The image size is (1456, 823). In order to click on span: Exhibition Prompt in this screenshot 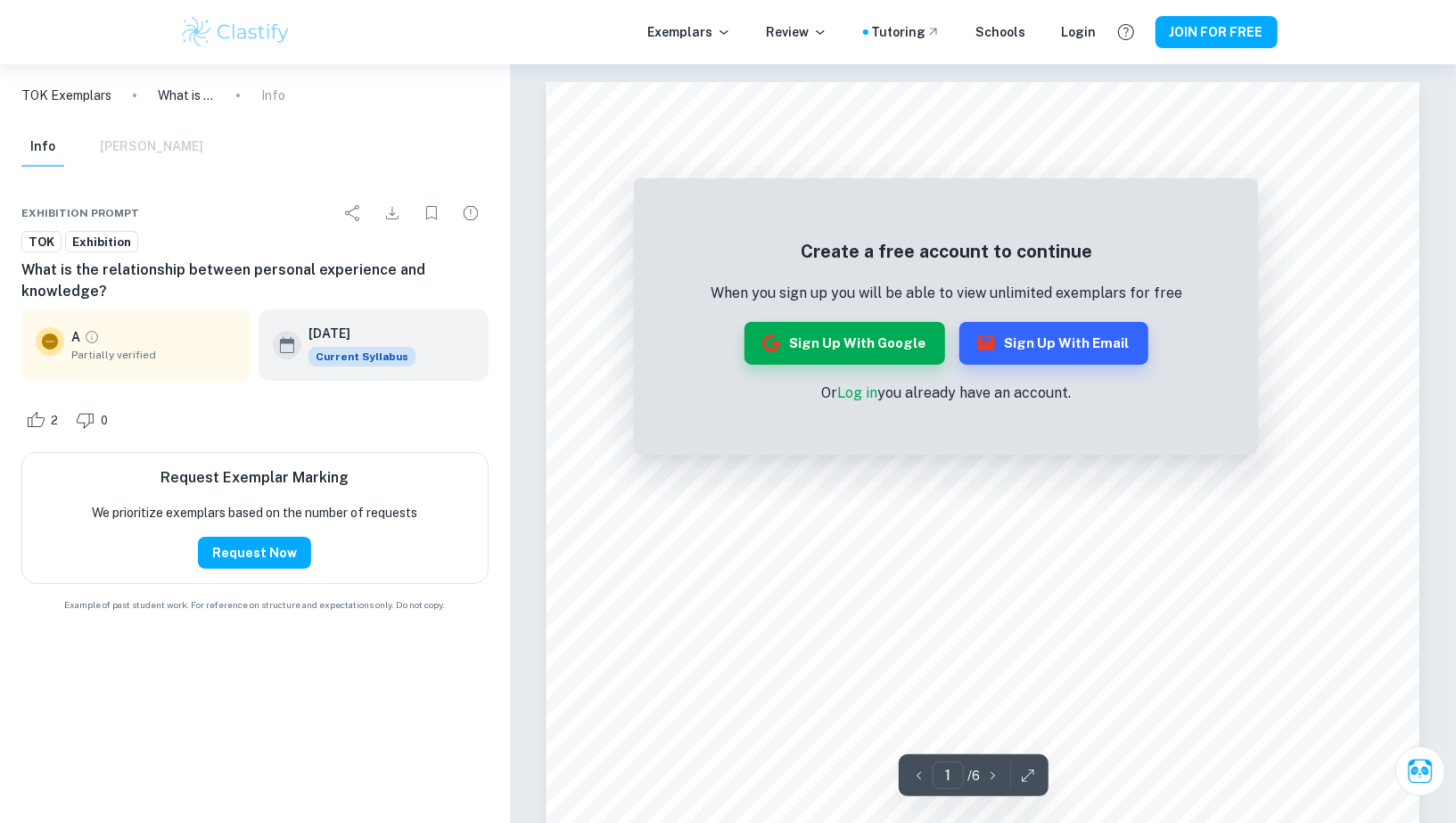, I will do `click(80, 213)`.